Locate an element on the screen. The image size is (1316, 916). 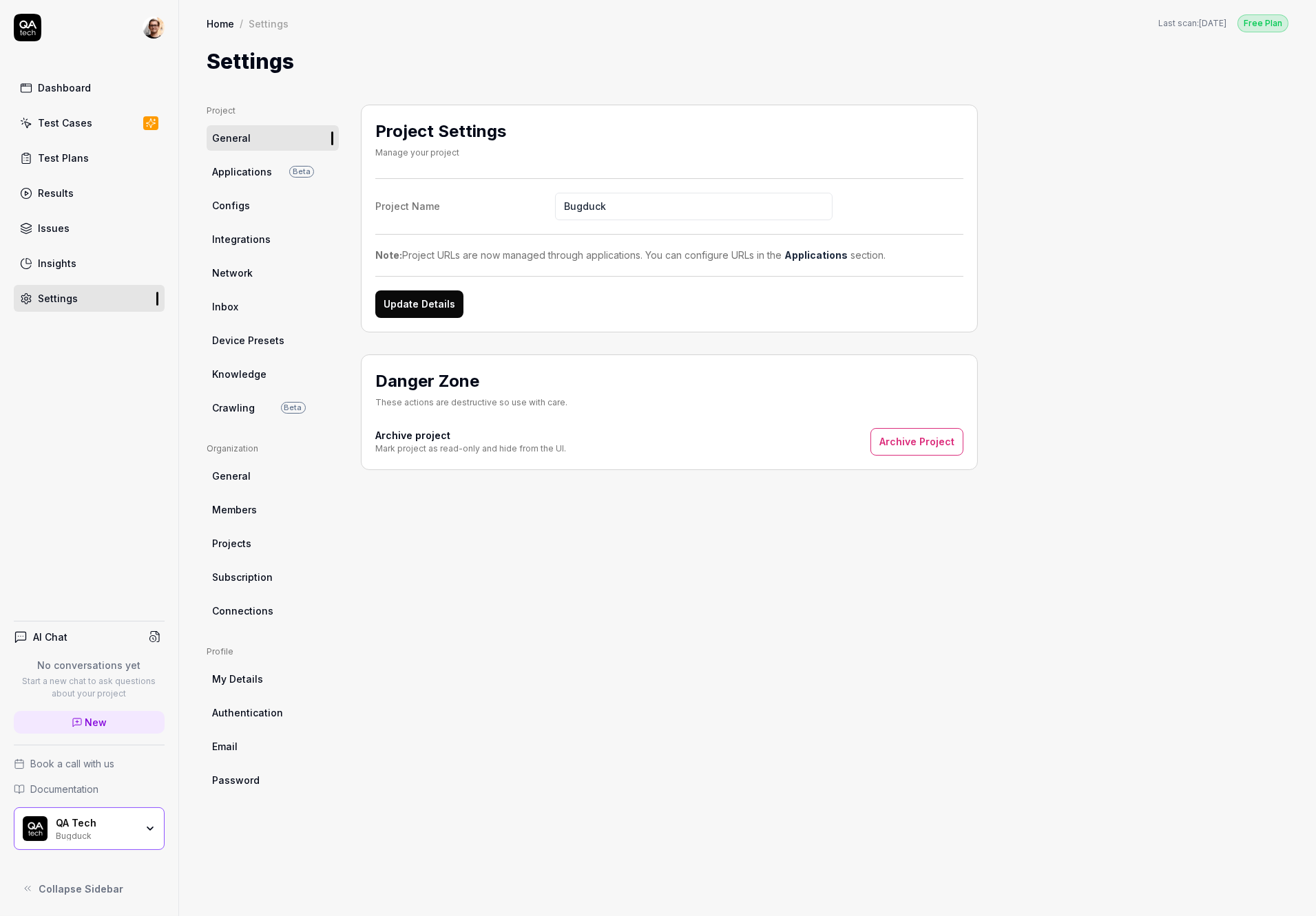
a: Documentation is located at coordinates (89, 789).